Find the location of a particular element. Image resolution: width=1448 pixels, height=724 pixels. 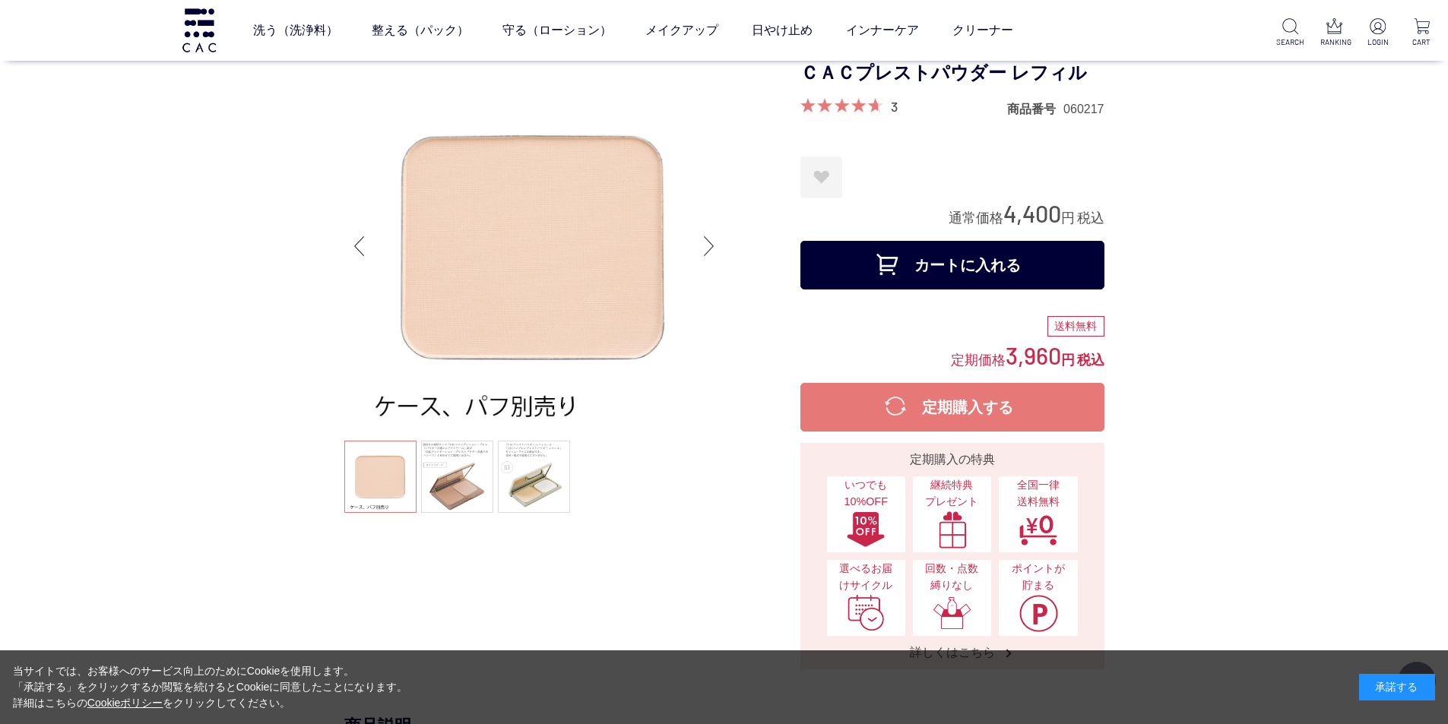

span: ポイントが貯まる is located at coordinates (1037, 577).